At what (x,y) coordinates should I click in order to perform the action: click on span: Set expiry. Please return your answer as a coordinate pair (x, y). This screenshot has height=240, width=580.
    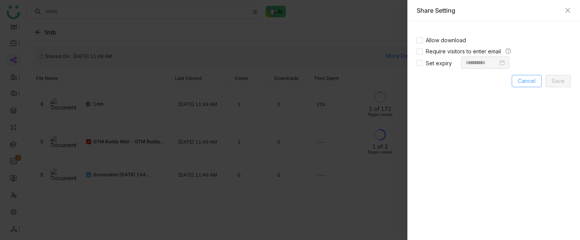
    Looking at the image, I should click on (439, 63).